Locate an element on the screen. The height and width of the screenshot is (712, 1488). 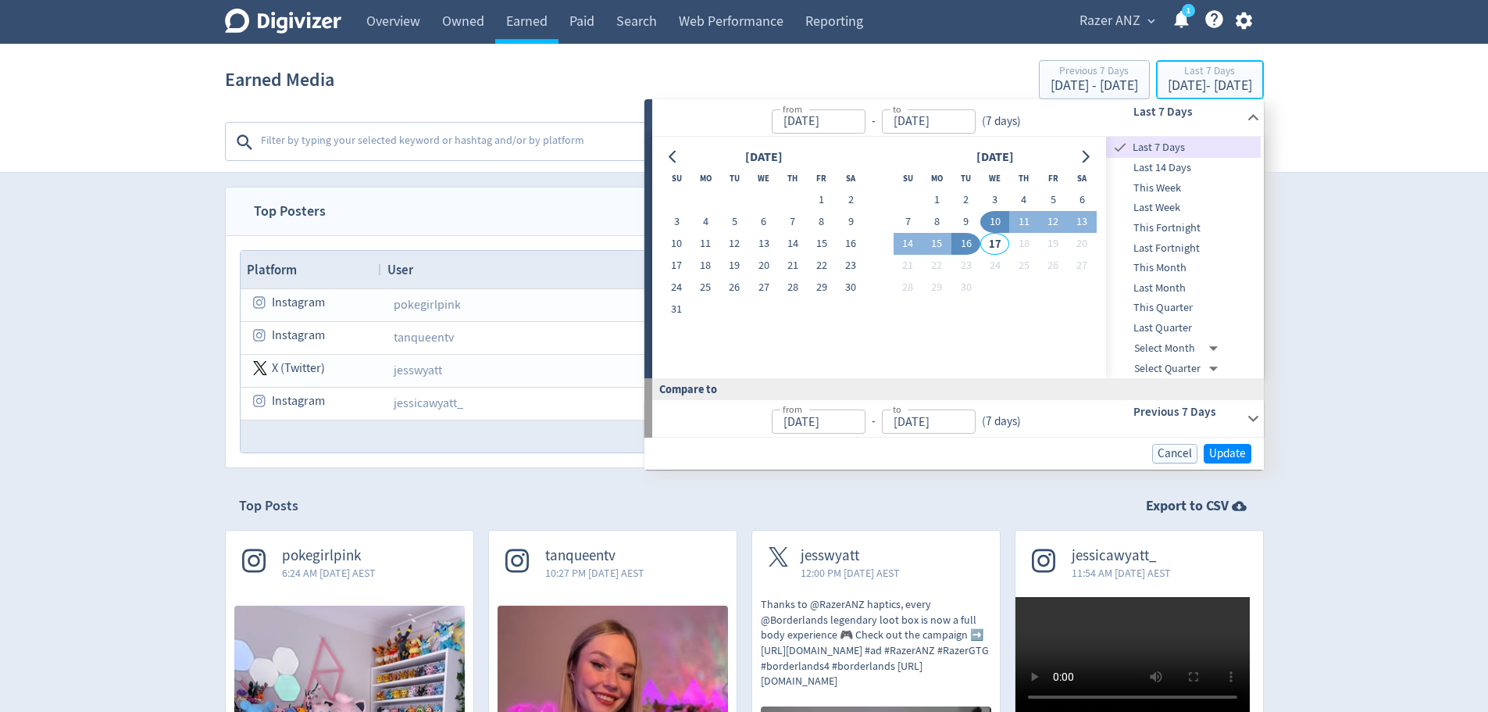
button: 30 is located at coordinates (851, 288).